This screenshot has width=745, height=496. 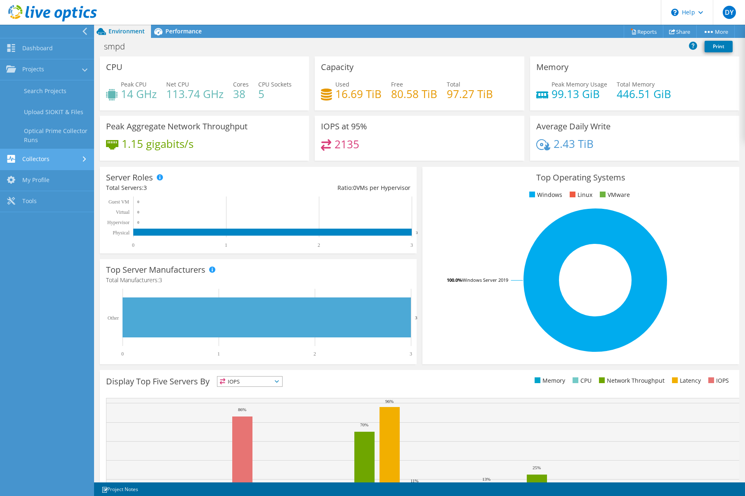 What do you see at coordinates (342, 84) in the screenshot?
I see `span: Used` at bounding box center [342, 84].